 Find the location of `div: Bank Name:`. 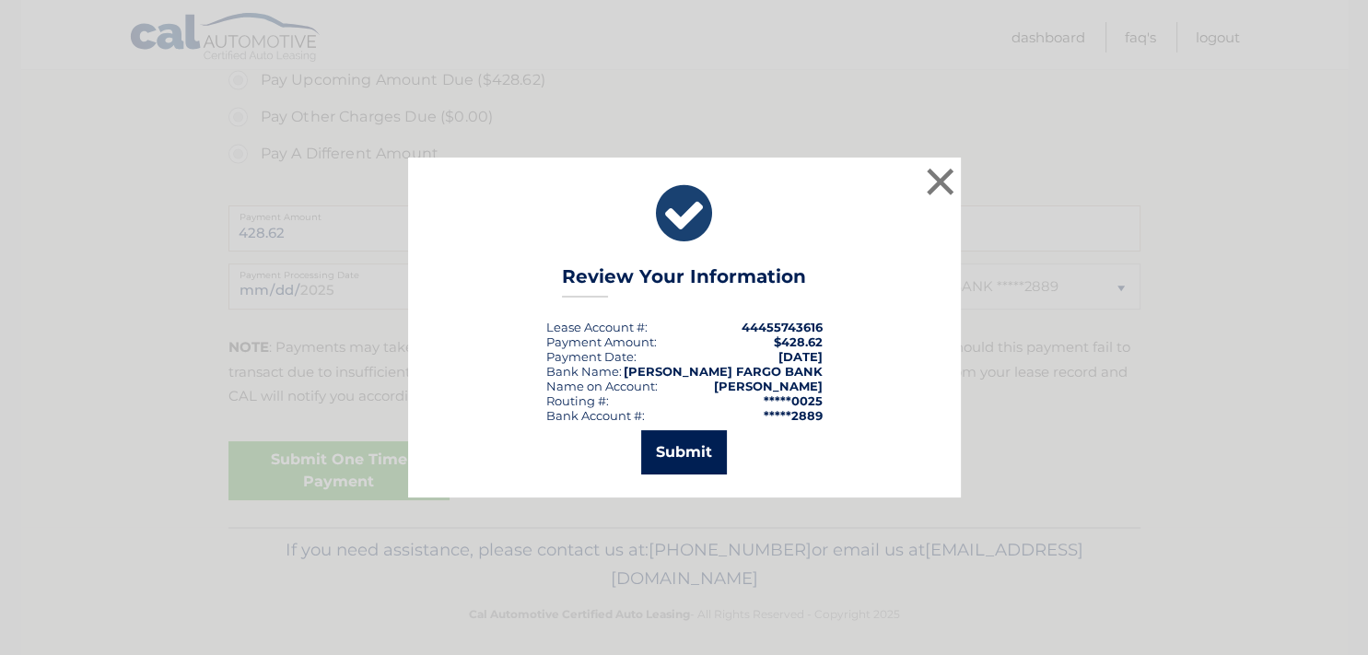

div: Bank Name: is located at coordinates (584, 371).